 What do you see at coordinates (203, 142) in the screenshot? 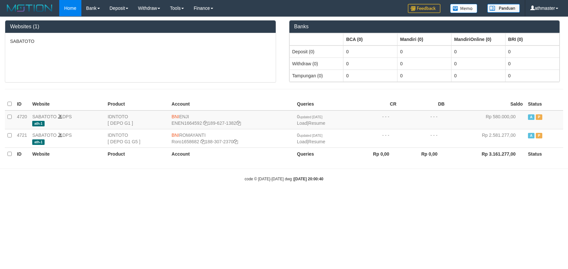
I see `a: Copy Roro1658682 to clipboard` at bounding box center [203, 142].